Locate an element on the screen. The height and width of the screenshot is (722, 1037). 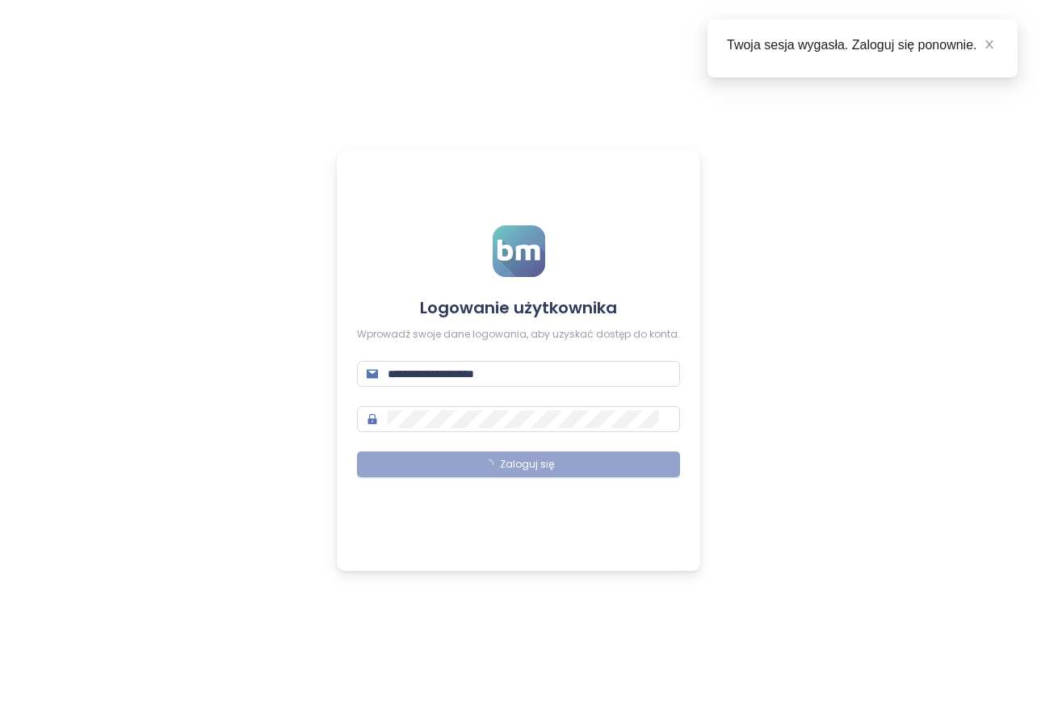
div: Wprowadź swoje dane logowania, aby uzyskać dostęp do konta. is located at coordinates (518, 334).